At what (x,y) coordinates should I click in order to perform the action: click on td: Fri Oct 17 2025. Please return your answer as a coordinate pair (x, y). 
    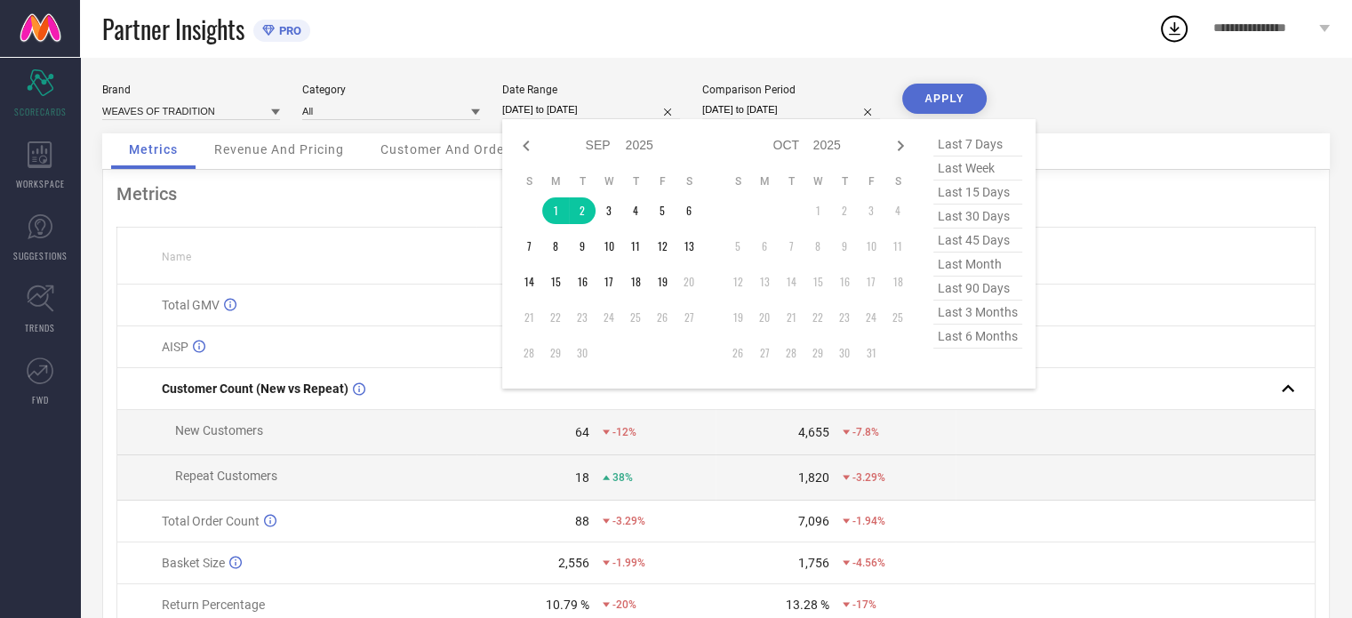
    Looking at the image, I should click on (871, 282).